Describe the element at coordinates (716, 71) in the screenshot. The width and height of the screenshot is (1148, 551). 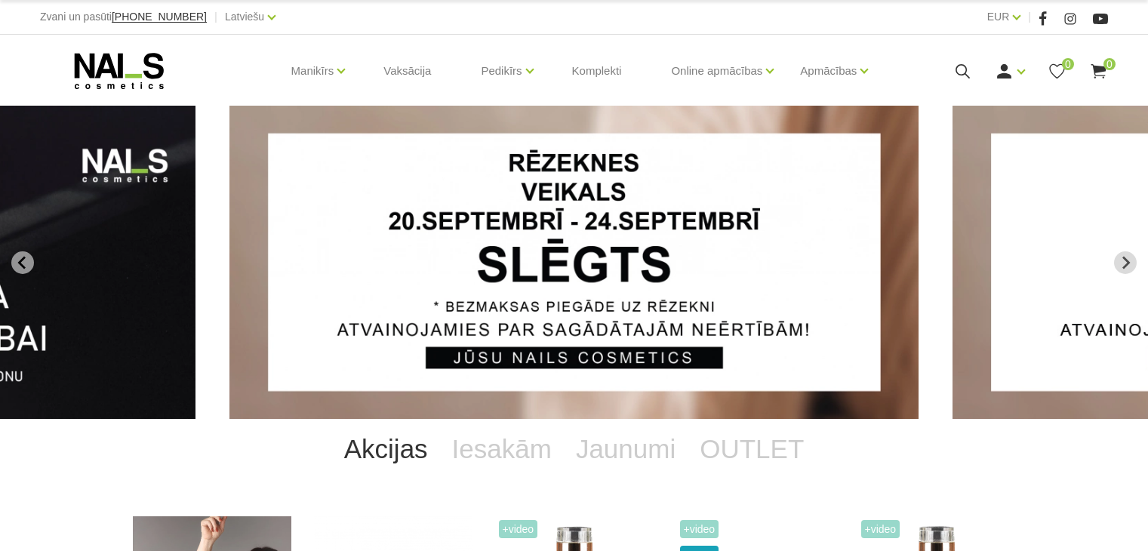
I see `a: Online apmācības` at that location.